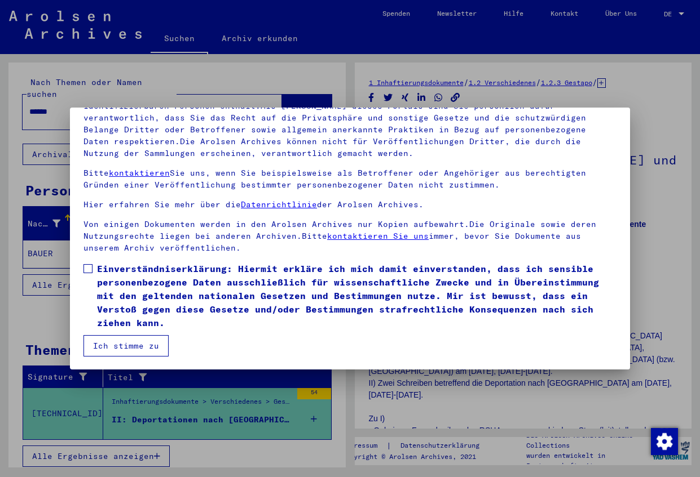  What do you see at coordinates (139, 173) in the screenshot?
I see `a: kontaktieren` at bounding box center [139, 173].